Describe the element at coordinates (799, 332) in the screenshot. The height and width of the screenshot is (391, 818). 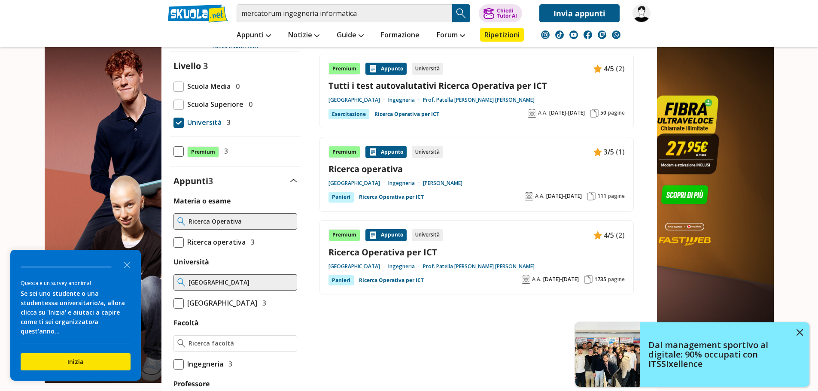
I see `img: close` at that location.